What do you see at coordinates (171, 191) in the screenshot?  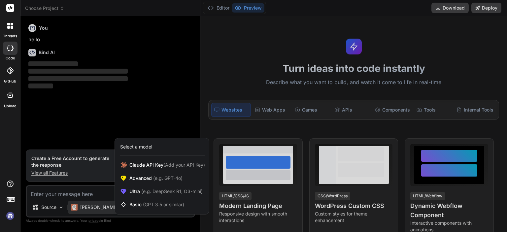 I see `span: (e.g. DeepSeek R1, O3-mini)` at bounding box center [171, 191].